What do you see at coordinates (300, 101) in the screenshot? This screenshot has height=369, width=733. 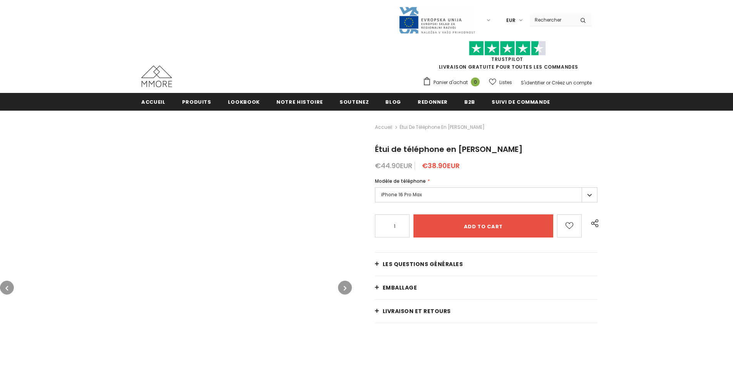 I see `a: Notre histoire` at bounding box center [300, 101].